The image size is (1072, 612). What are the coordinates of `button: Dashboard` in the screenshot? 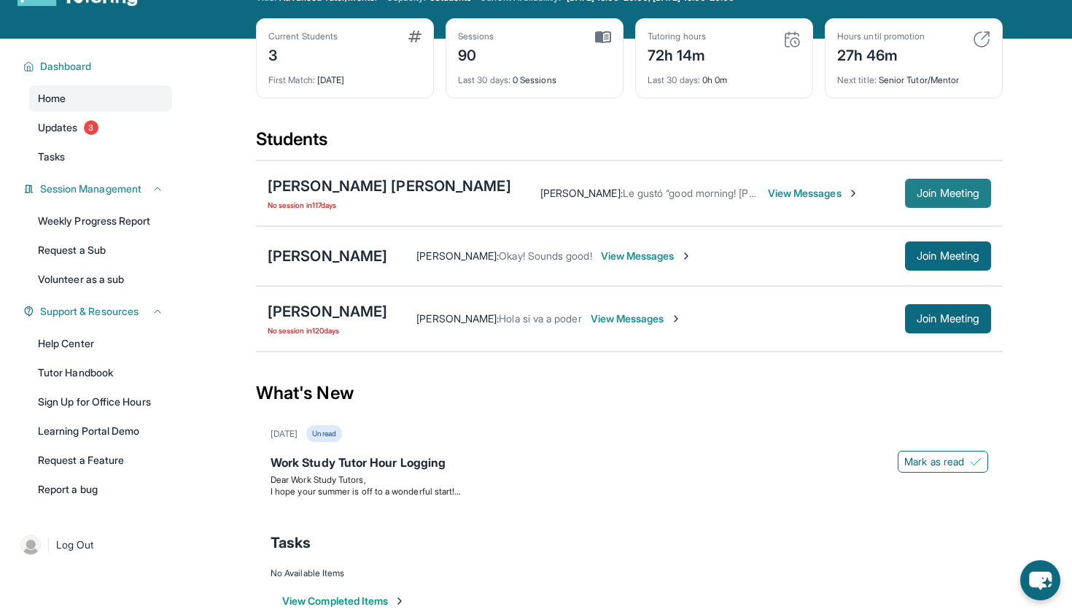 It's located at (98, 66).